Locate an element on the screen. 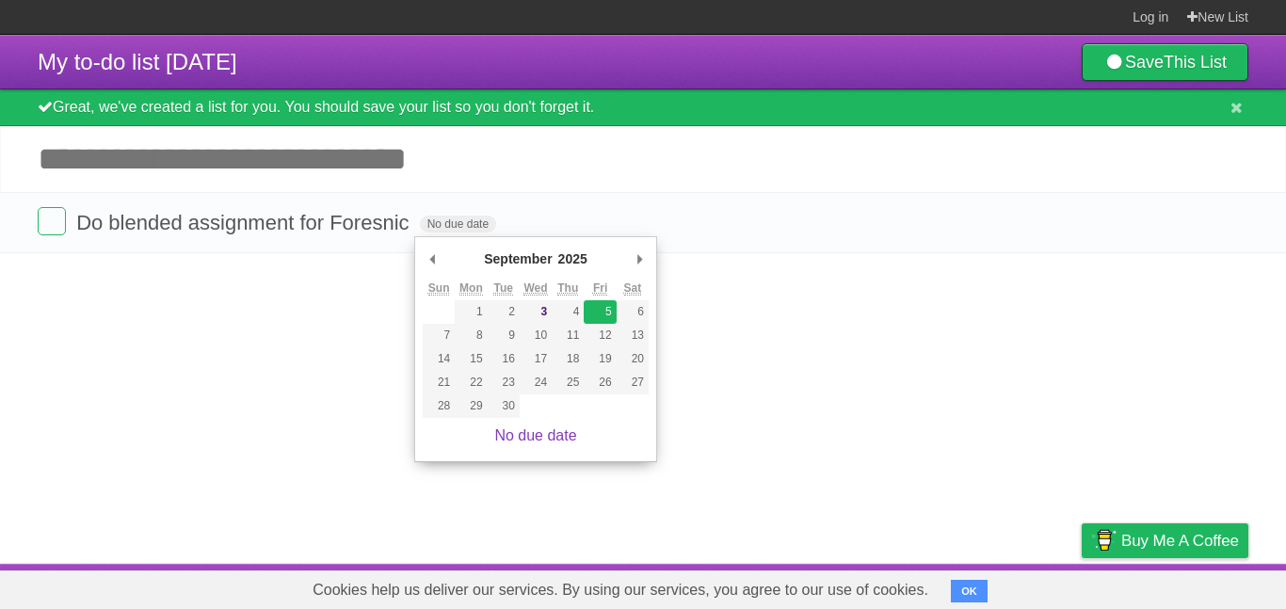  div: 2025 is located at coordinates (572, 259).